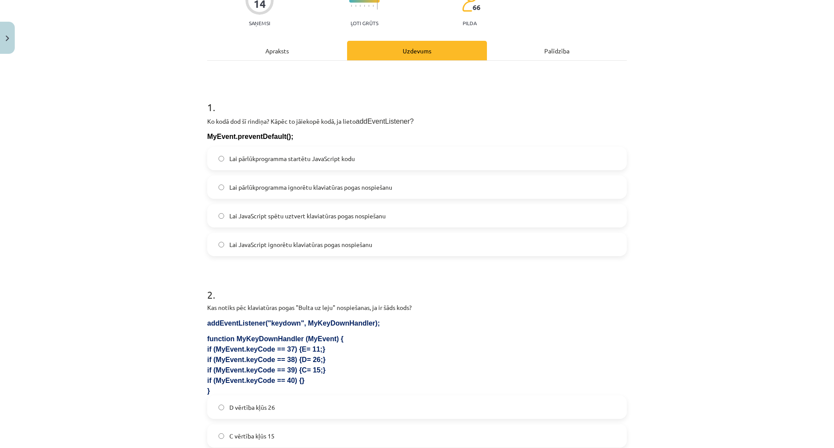 This screenshot has width=834, height=448. I want to click on span: C vērtība kļūs 15, so click(252, 436).